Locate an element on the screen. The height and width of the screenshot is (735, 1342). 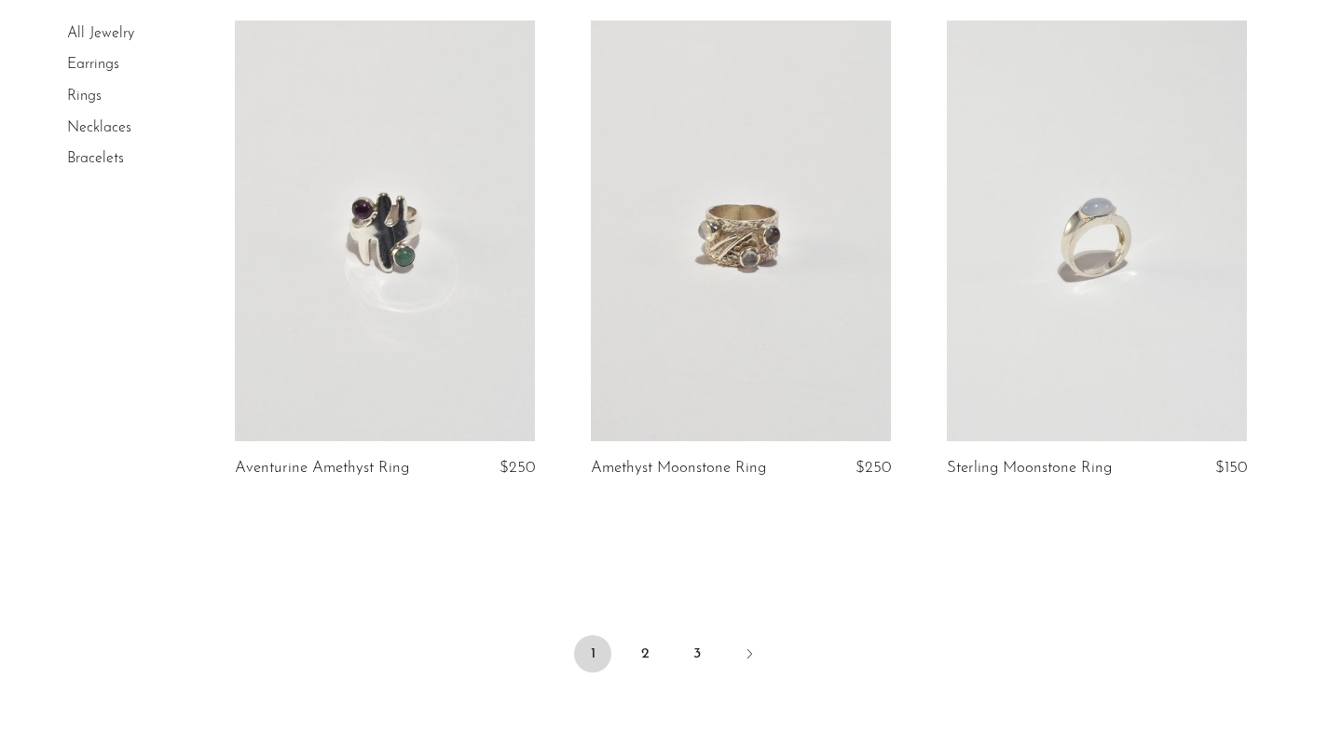
a: Sterling Moonstone Ring is located at coordinates (1029, 468).